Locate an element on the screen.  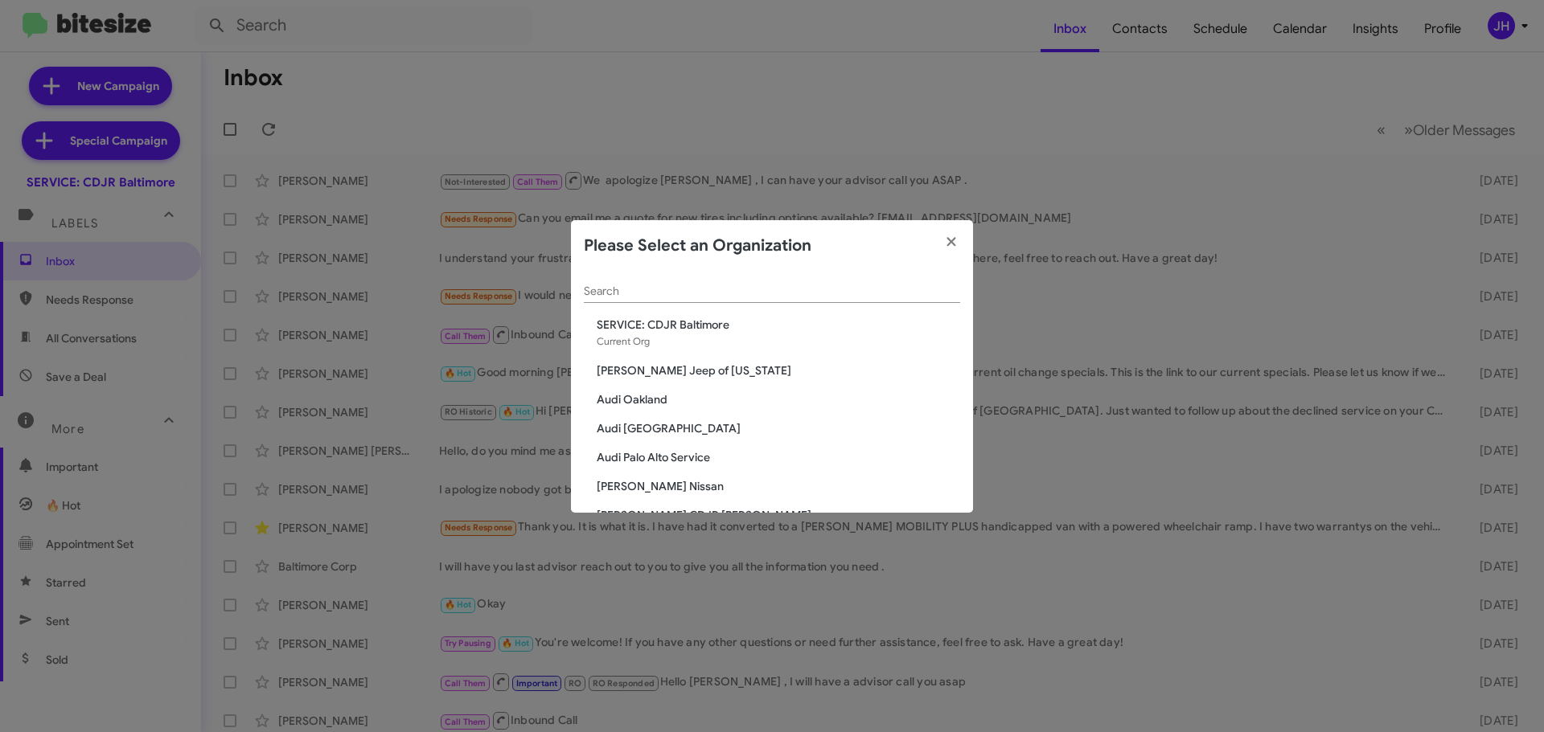
span: Current Org is located at coordinates (623, 341).